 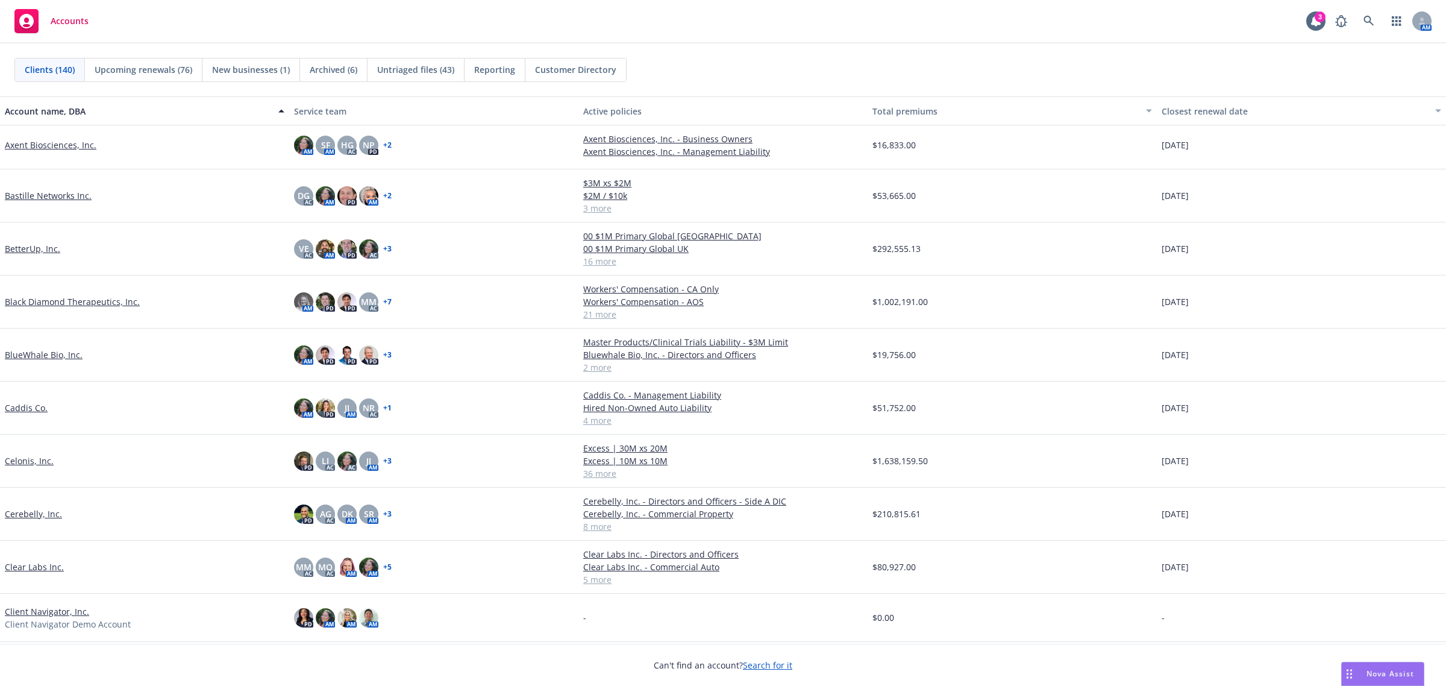 What do you see at coordinates (723, 566) in the screenshot?
I see `a: Clear Labs Inc. - Commercial Auto` at bounding box center [723, 566].